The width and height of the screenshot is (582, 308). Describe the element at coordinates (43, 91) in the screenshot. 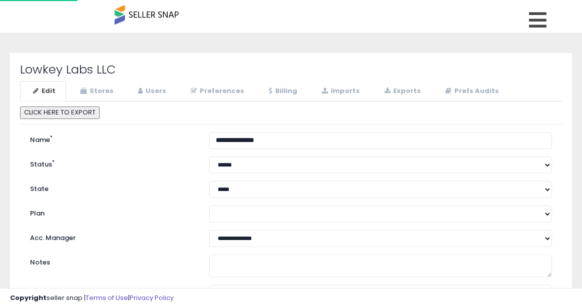

I see `a: Edit` at that location.